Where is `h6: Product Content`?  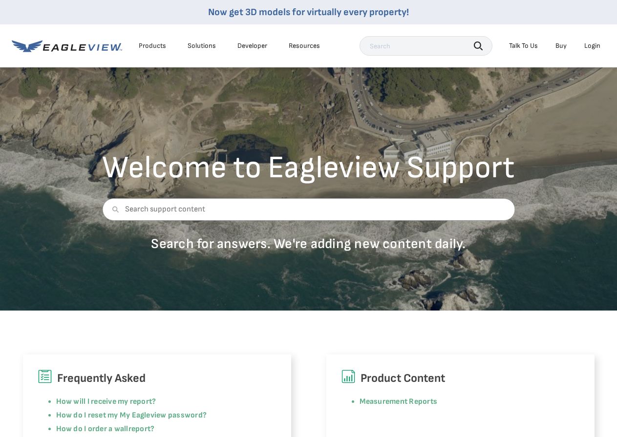
h6: Product Content is located at coordinates (460, 379).